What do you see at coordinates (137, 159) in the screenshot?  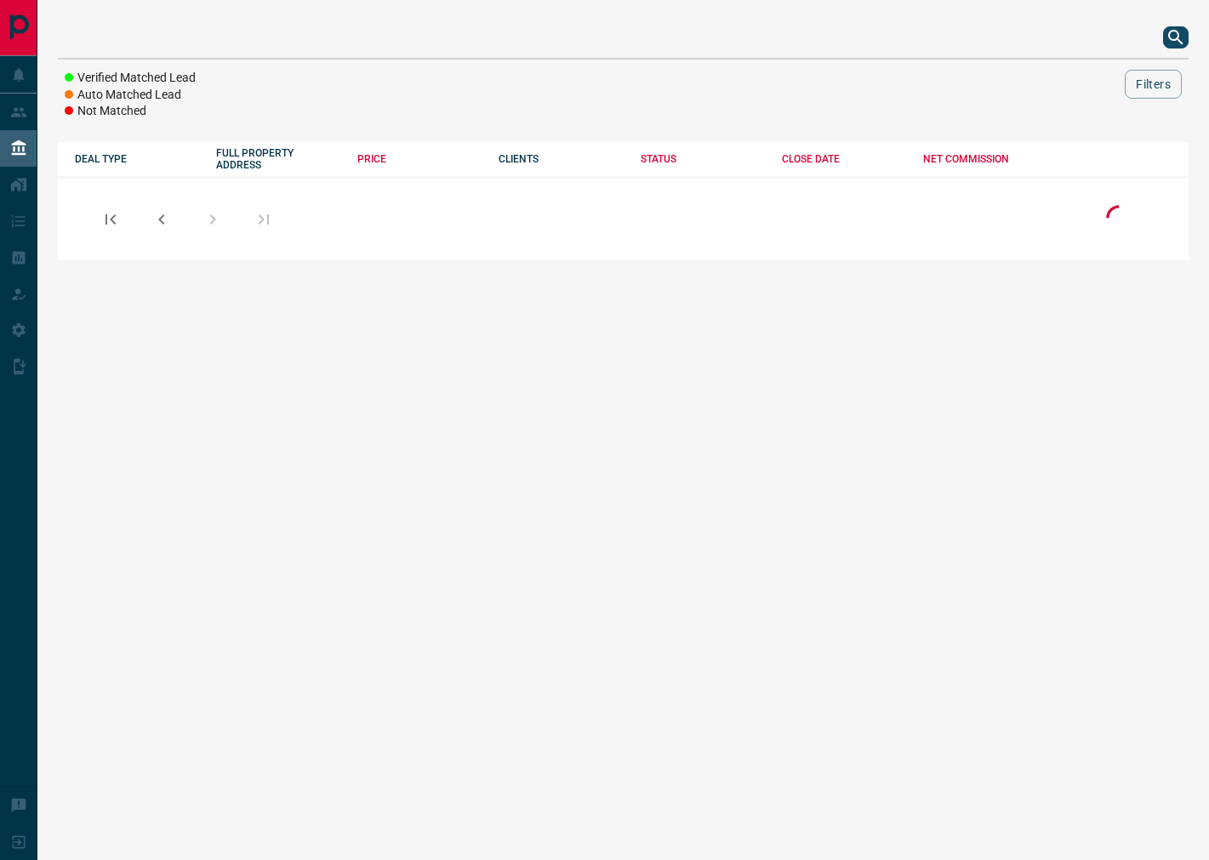 I see `div: DEAL TYPE` at bounding box center [137, 159].